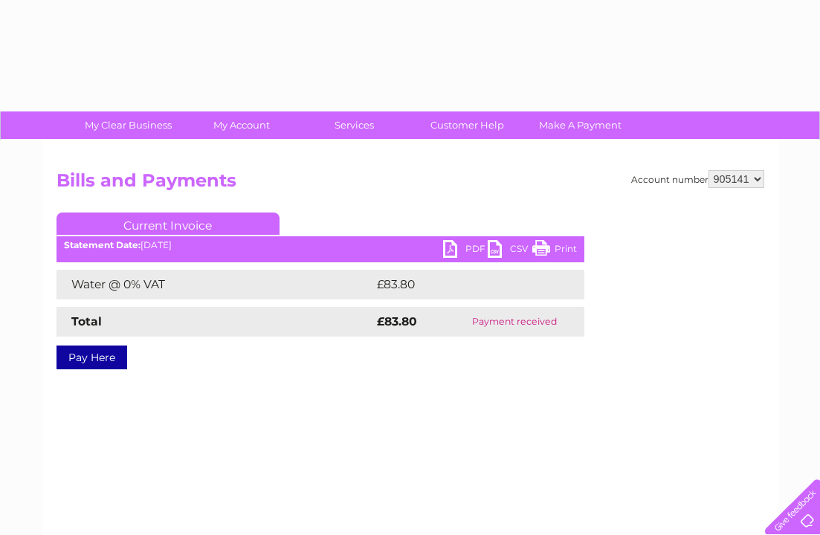 This screenshot has width=820, height=535. I want to click on a: Make A Payment, so click(580, 125).